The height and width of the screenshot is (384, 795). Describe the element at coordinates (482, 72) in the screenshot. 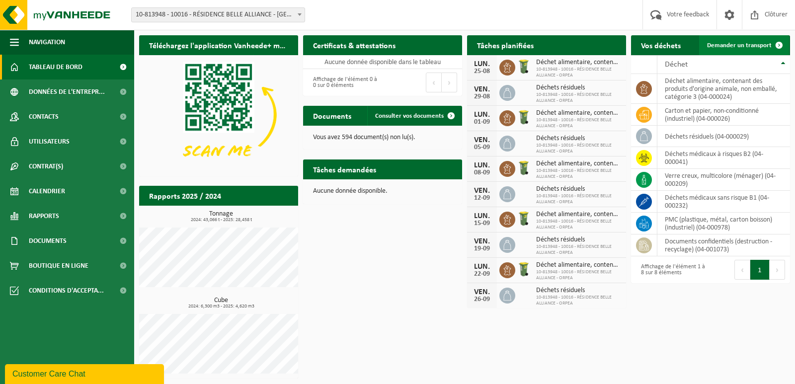

I see `div: 25-08` at that location.